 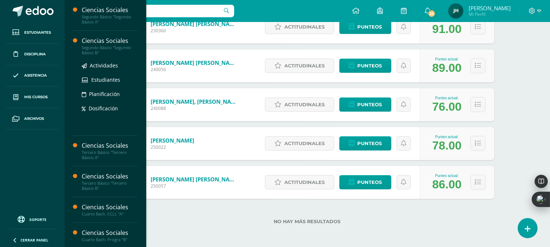 What do you see at coordinates (172, 147) in the screenshot?
I see `span: 250022` at bounding box center [172, 147].